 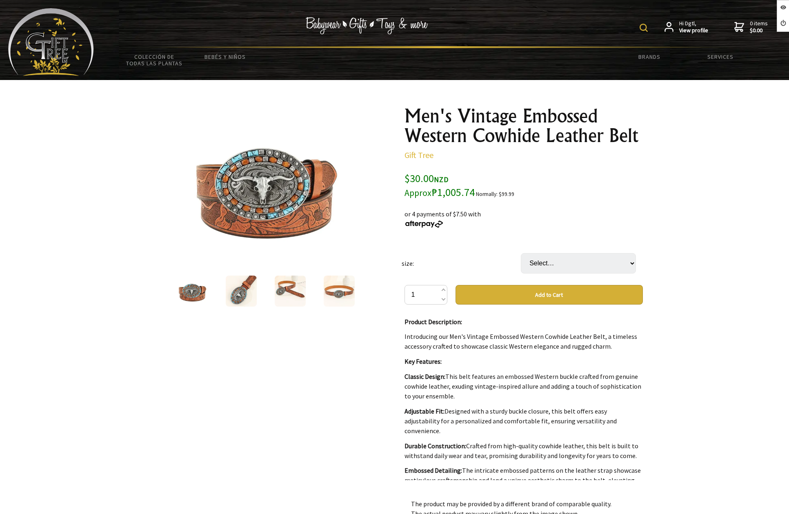 What do you see at coordinates (524, 480) in the screenshot?
I see `p: The intricate embossed patterns on the leather strap showcase meticulous craftsmanship and lend a...` at bounding box center [524, 480].